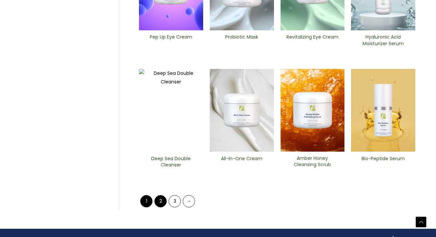 Image resolution: width=436 pixels, height=237 pixels. What do you see at coordinates (146, 201) in the screenshot?
I see `span: Page 1` at bounding box center [146, 201].